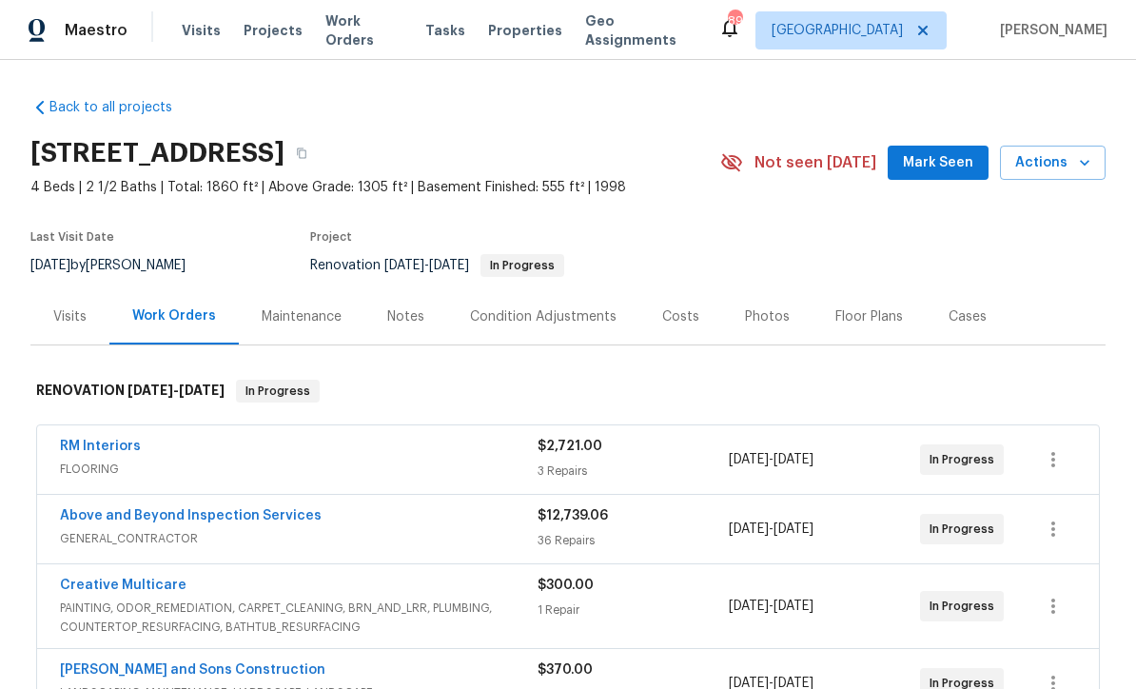  I want to click on span: $12,739.06, so click(573, 516).